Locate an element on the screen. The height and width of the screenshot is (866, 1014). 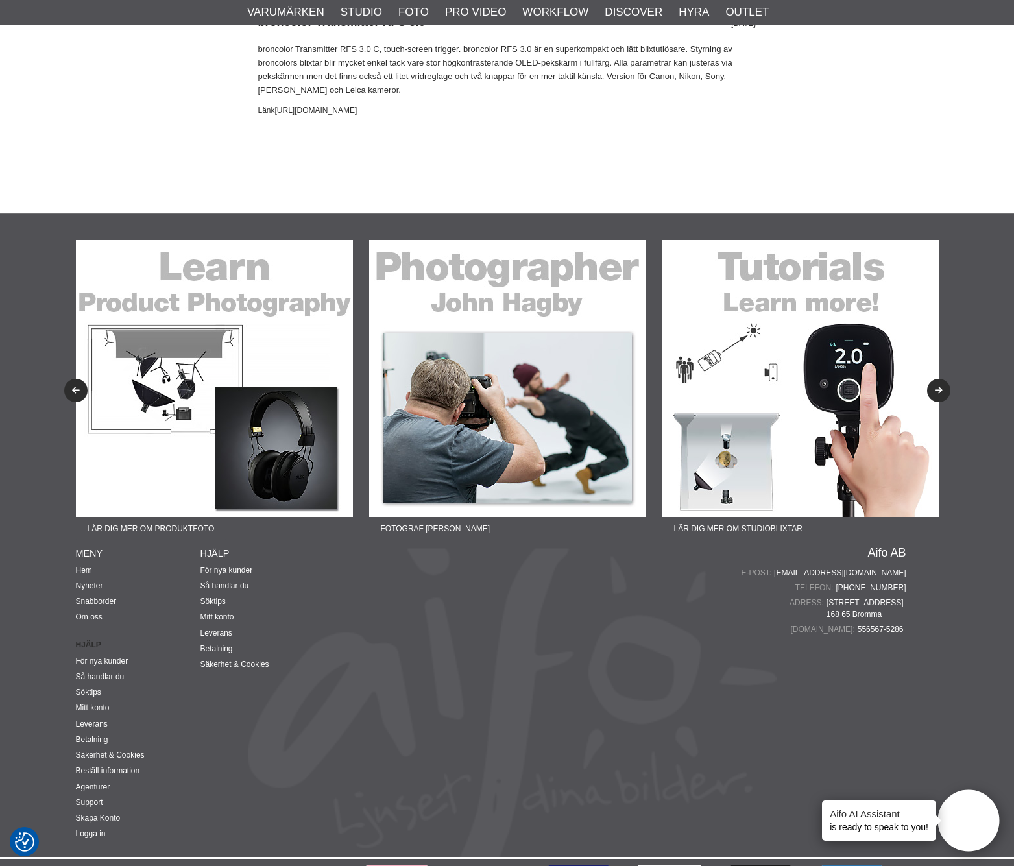
a: Pro Video is located at coordinates (475, 12).